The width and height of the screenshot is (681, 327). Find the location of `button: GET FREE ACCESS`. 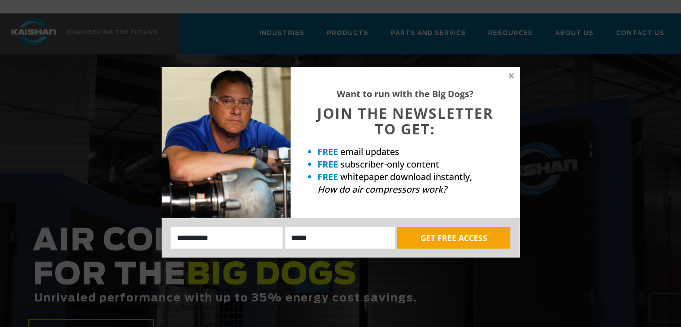

button: GET FREE ACCESS is located at coordinates (454, 238).